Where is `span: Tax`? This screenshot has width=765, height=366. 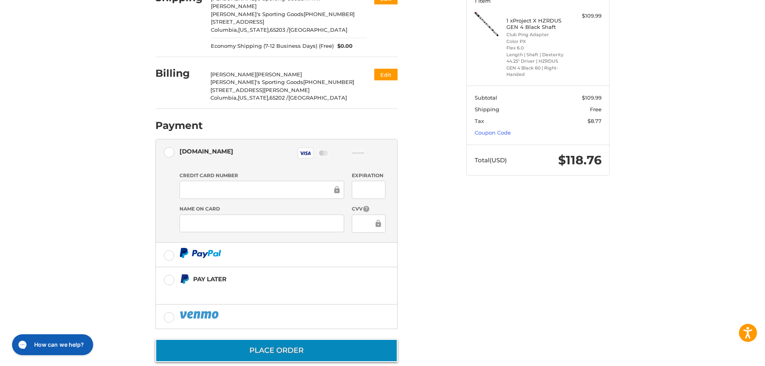 span: Tax is located at coordinates (479, 121).